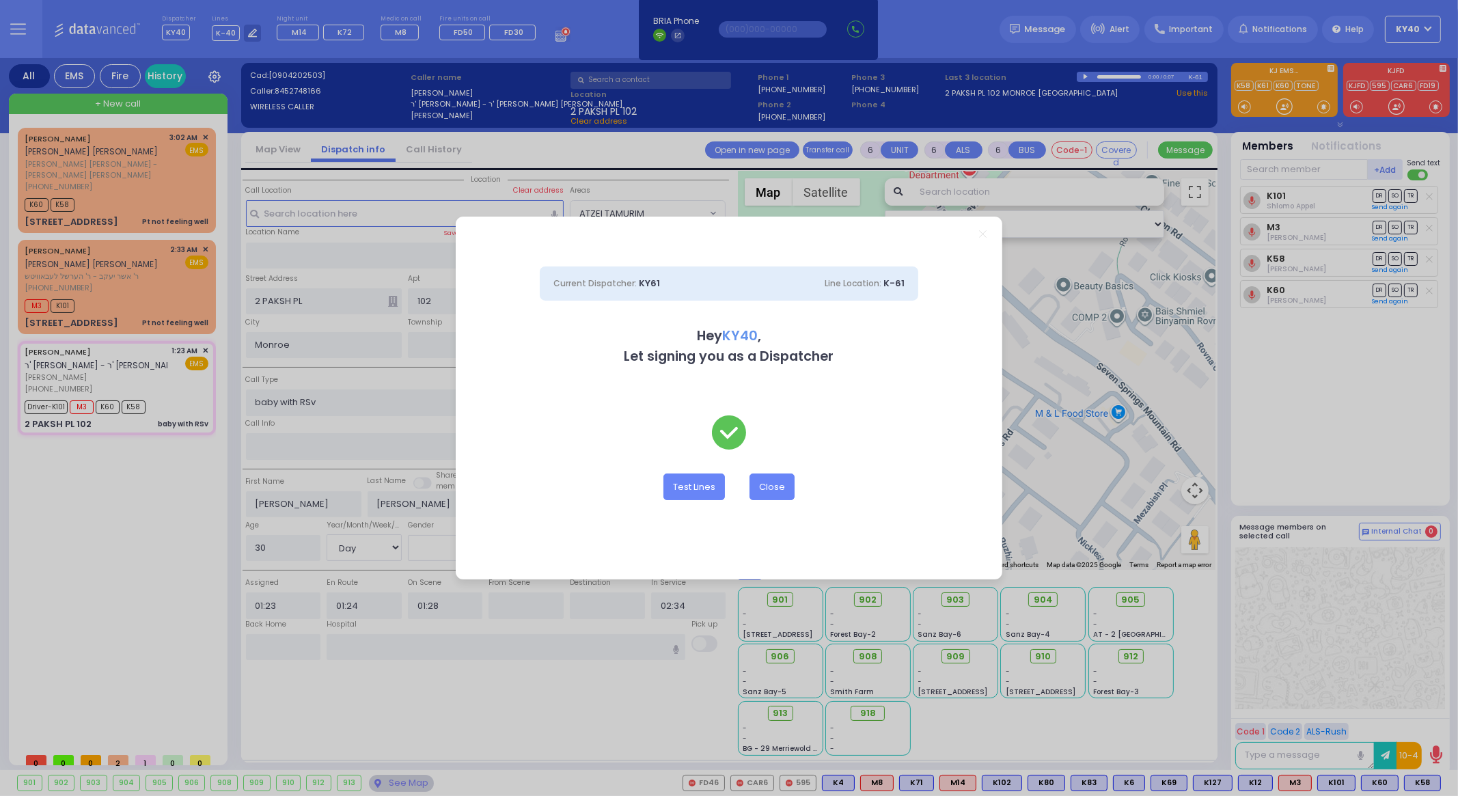 This screenshot has height=796, width=1458. What do you see at coordinates (694, 486) in the screenshot?
I see `button: Test Lines` at bounding box center [694, 486].